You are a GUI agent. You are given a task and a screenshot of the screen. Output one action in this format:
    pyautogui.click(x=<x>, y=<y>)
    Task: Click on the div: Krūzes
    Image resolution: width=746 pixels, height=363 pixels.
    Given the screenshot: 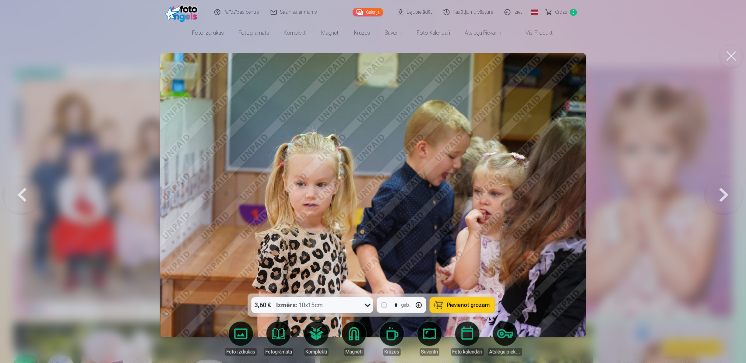 What is the action you would take?
    pyautogui.click(x=392, y=352)
    